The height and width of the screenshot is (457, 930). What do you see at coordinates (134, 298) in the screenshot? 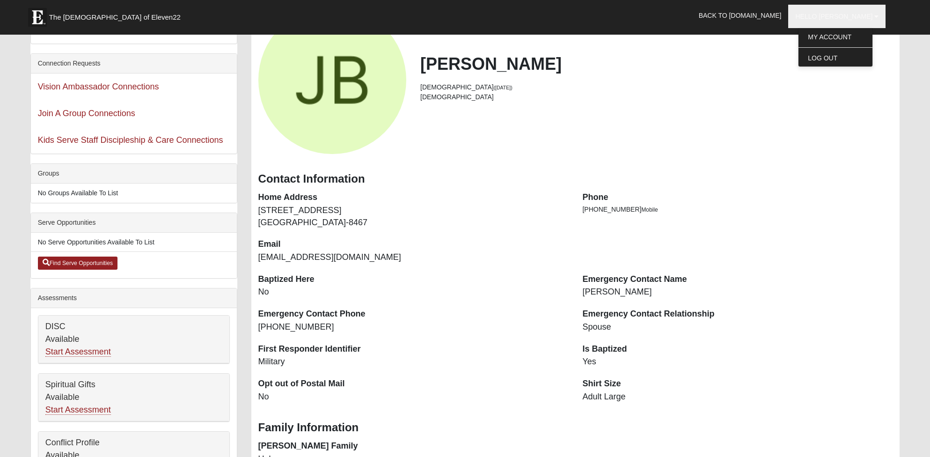
I see `div: Assessments` at bounding box center [134, 298].